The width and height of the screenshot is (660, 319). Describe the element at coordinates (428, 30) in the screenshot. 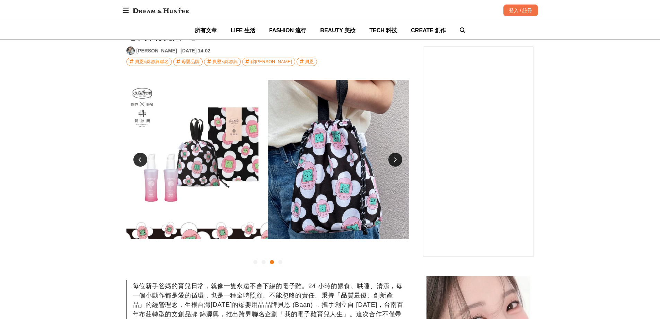

I see `span: CREATE 創作` at that location.